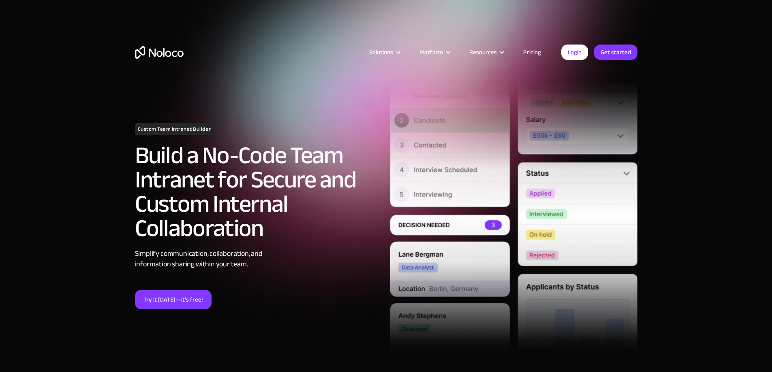 This screenshot has width=772, height=372. Describe the element at coordinates (574, 52) in the screenshot. I see `a: Login` at that location.